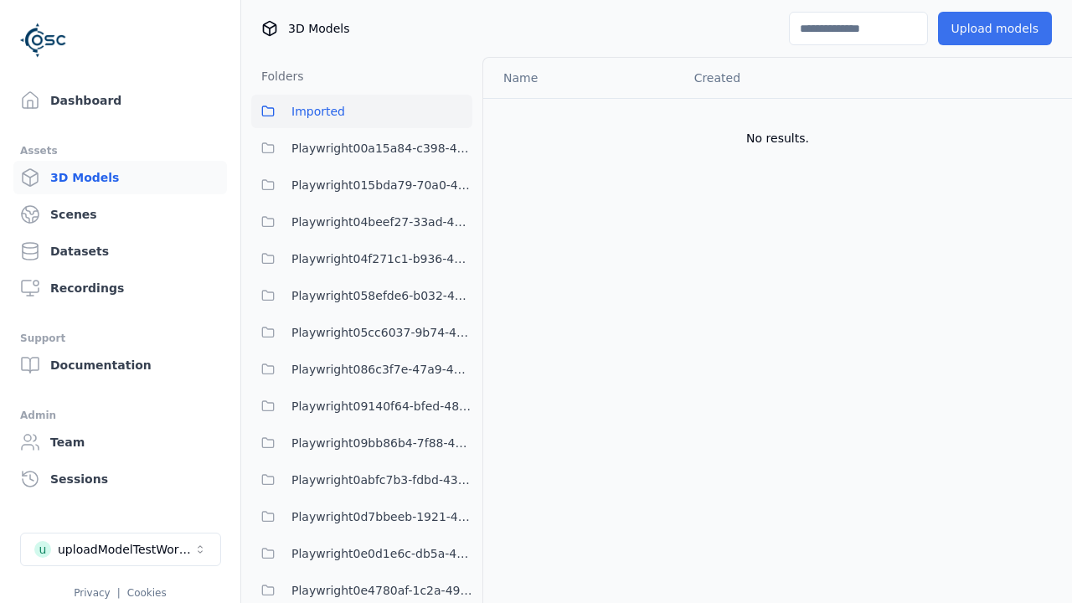 The image size is (1072, 603). What do you see at coordinates (362, 222) in the screenshot?
I see `button: Playwright04beef27-33ad-4b39-a7ba-e3ff045e7193` at bounding box center [362, 222].